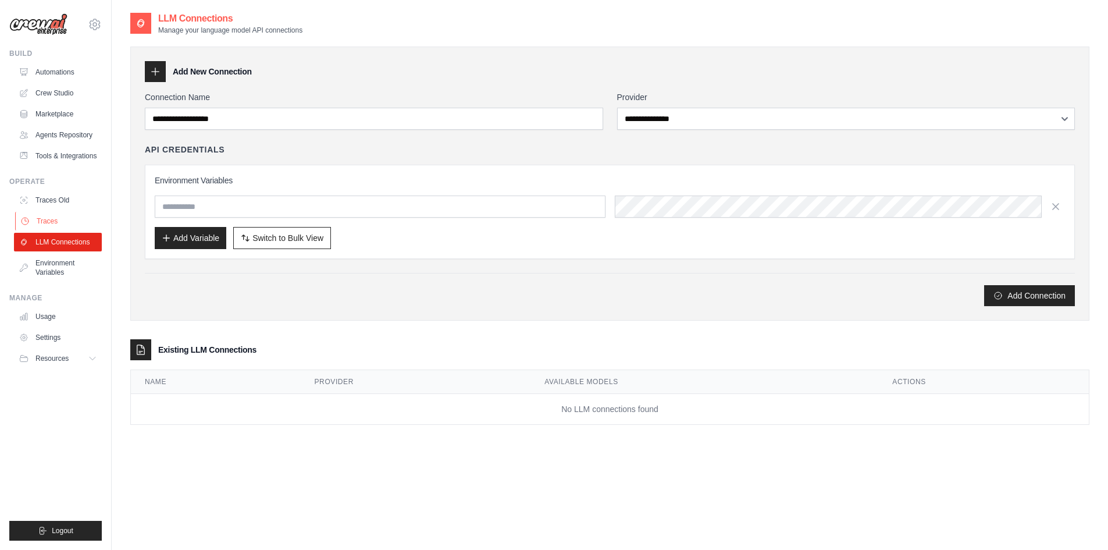  I want to click on a: Automations, so click(58, 72).